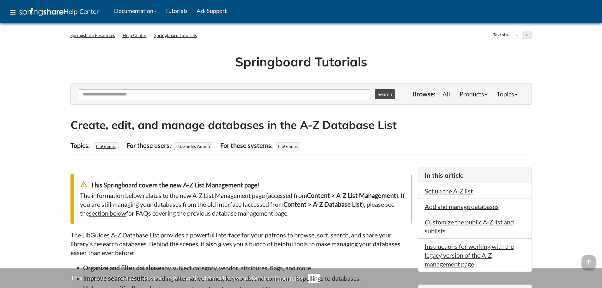 This screenshot has height=288, width=602. I want to click on p: The LibGuides A-Z Database List provides a powerful interface for your patrons to browse, sort, s..., so click(241, 244).